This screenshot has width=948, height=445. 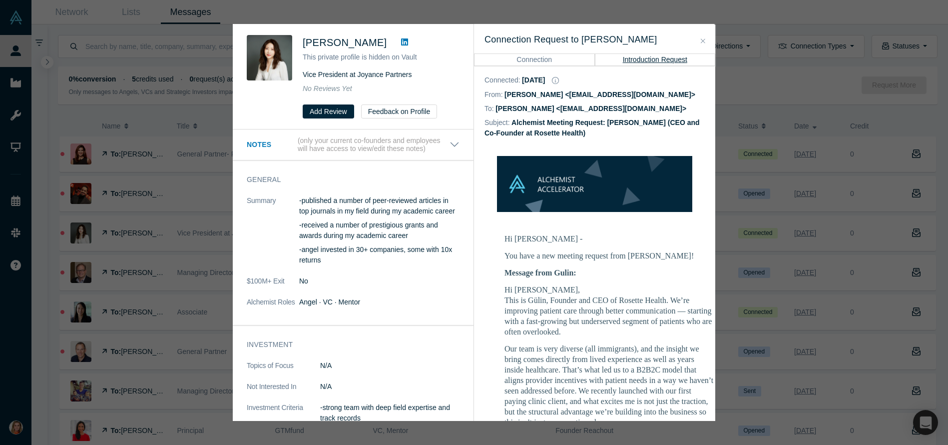 I want to click on p: (only your current co-founders and employees will have access to view/edit these notes), so click(x=374, y=145).